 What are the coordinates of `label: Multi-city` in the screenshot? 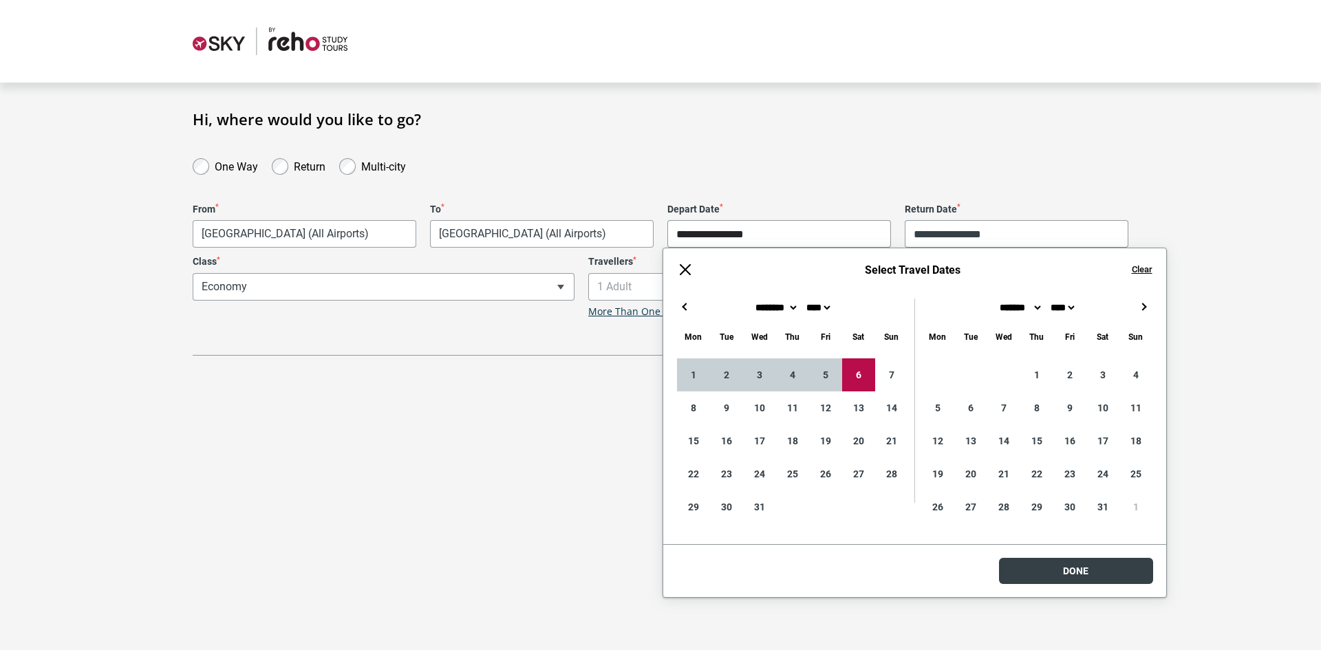 It's located at (383, 165).